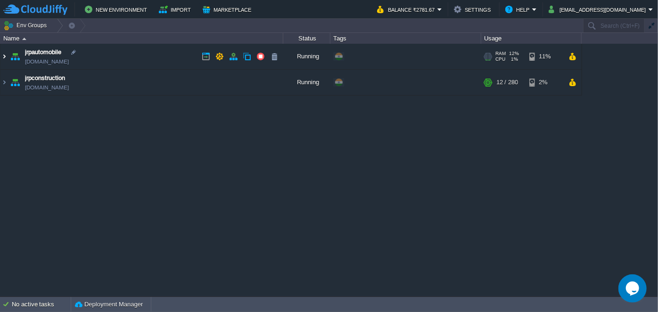  I want to click on div: Usage, so click(531, 38).